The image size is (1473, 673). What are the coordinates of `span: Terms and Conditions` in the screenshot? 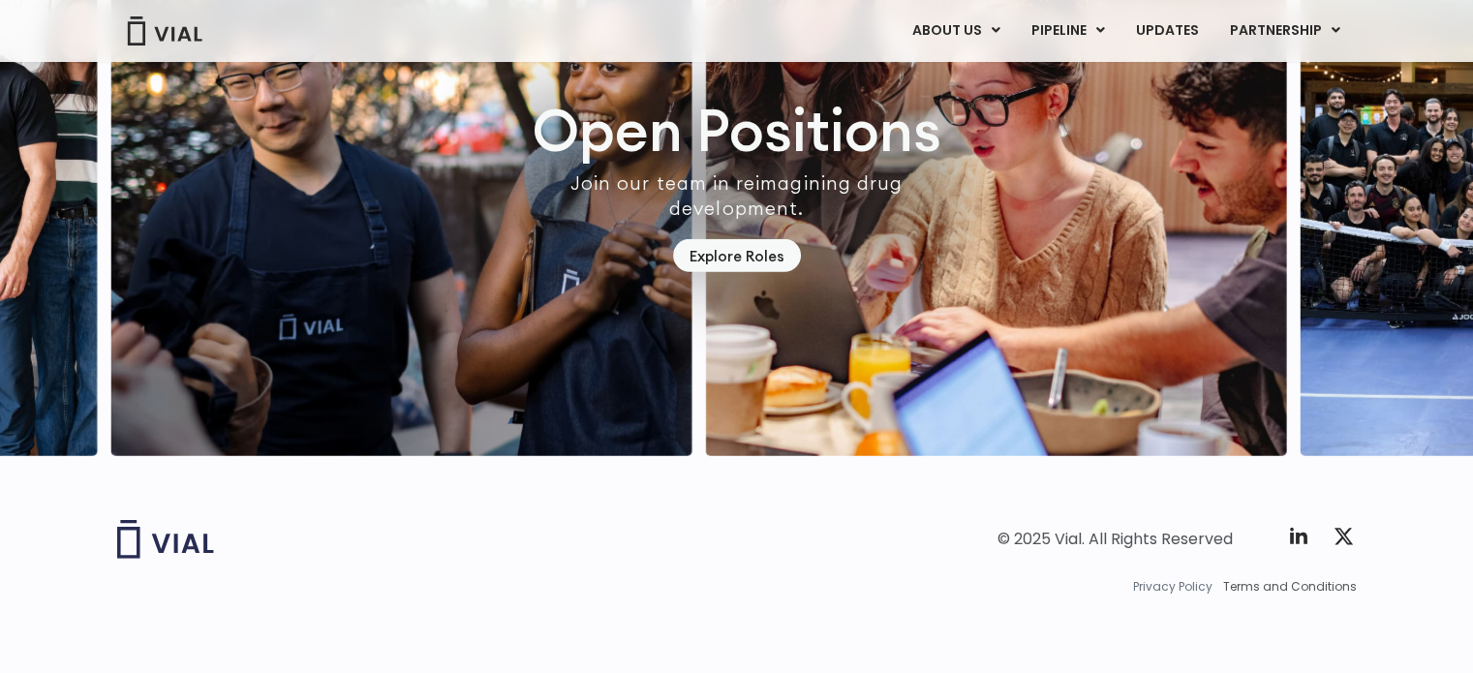 It's located at (1290, 587).